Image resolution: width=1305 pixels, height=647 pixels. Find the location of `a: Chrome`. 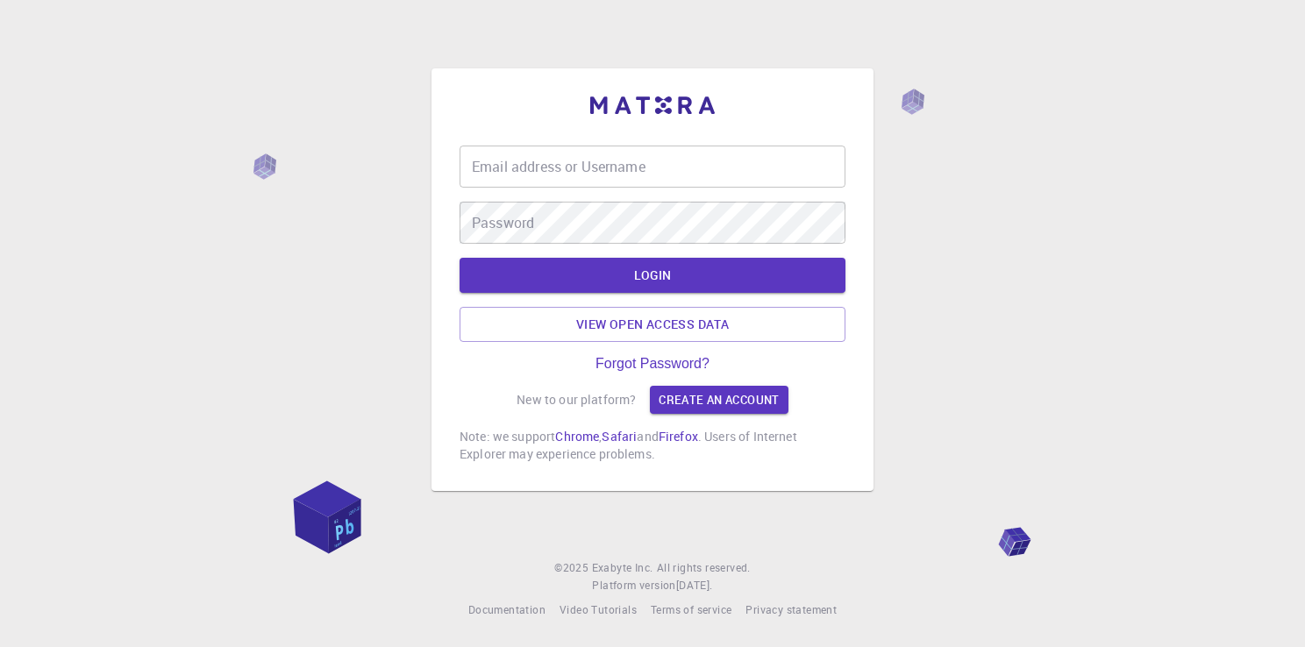

a: Chrome is located at coordinates (577, 436).